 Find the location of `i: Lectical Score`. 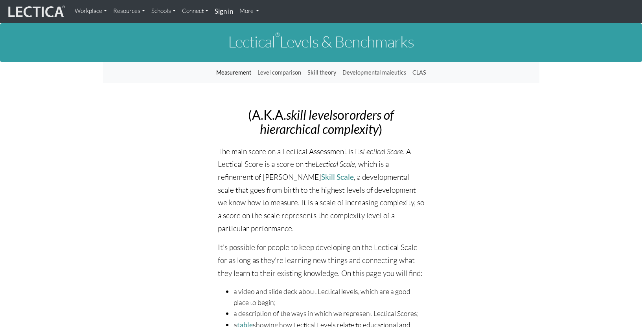

i: Lectical Score is located at coordinates (383, 152).